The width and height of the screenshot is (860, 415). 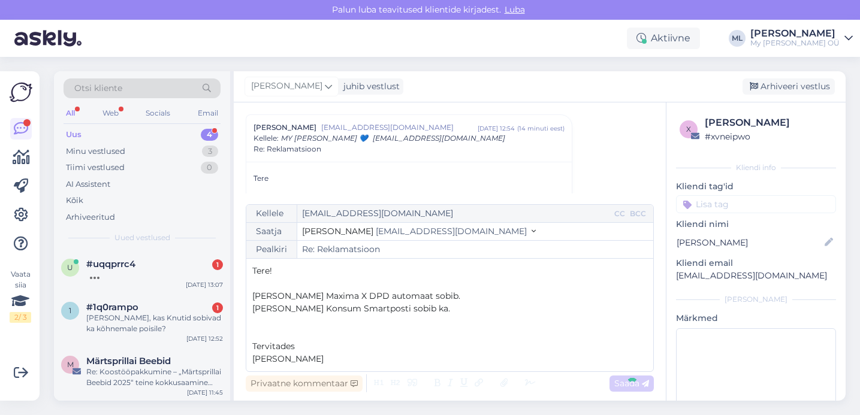 I want to click on div: Kliendi info, so click(x=755, y=168).